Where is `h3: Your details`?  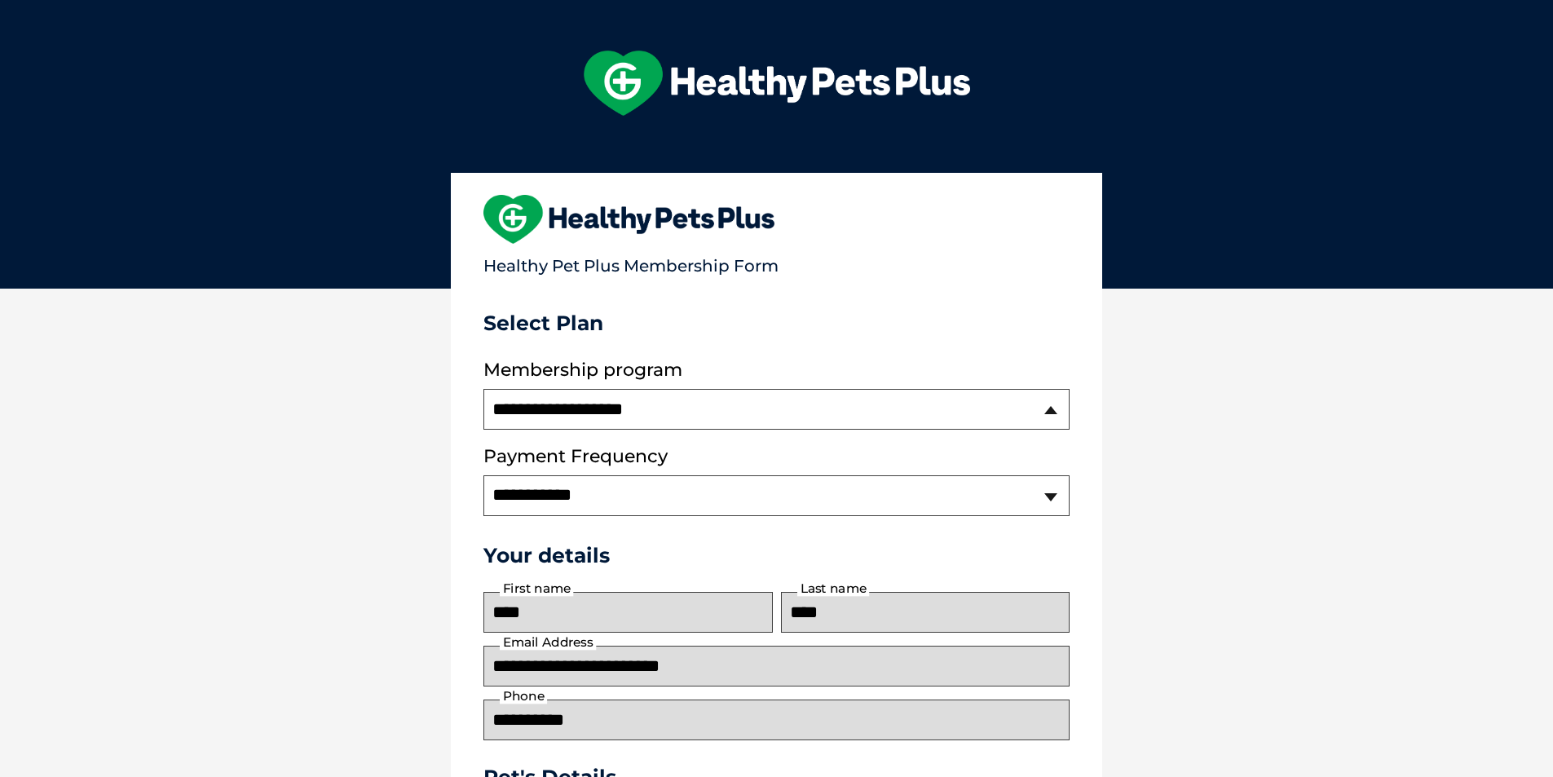
h3: Your details is located at coordinates (776, 555).